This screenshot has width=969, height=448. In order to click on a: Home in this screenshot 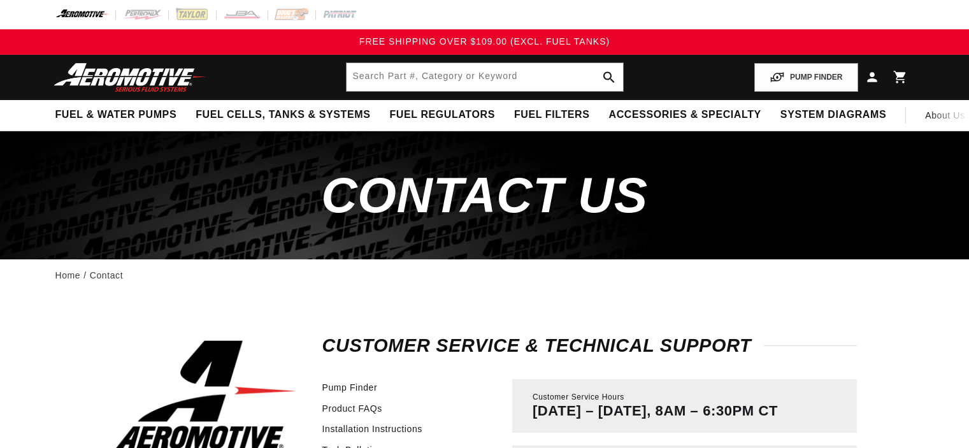, I will do `click(68, 275)`.